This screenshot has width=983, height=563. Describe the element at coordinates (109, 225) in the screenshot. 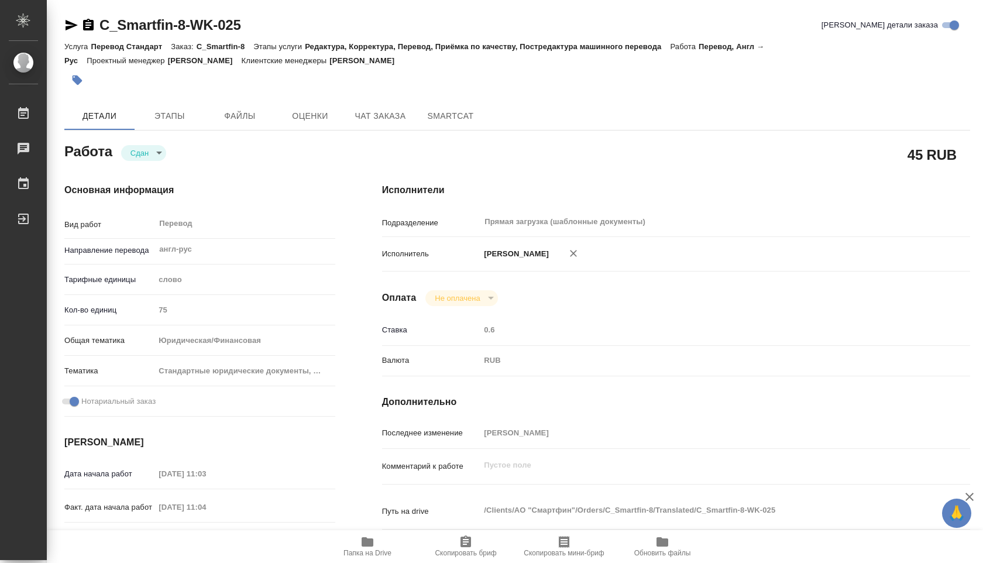

I see `p: Вид работ` at that location.